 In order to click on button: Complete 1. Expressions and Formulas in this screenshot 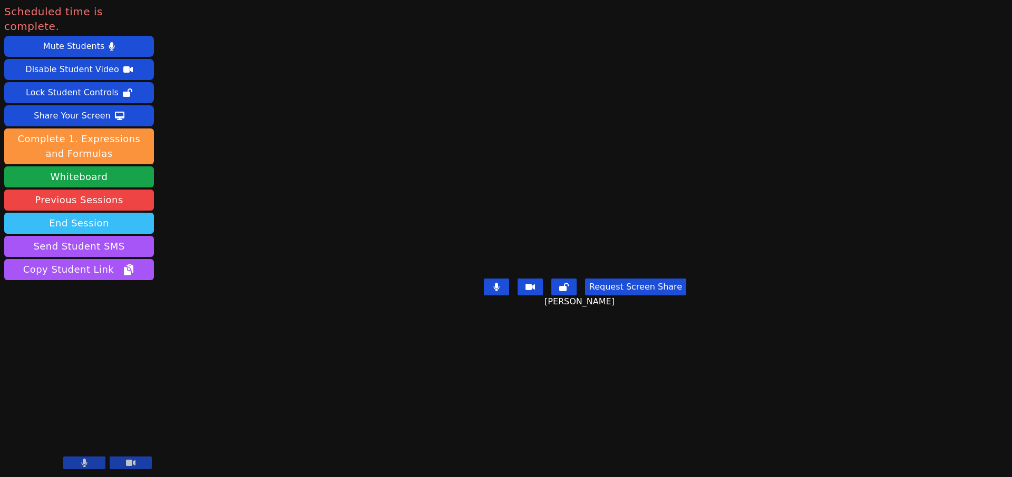, I will do `click(79, 146)`.